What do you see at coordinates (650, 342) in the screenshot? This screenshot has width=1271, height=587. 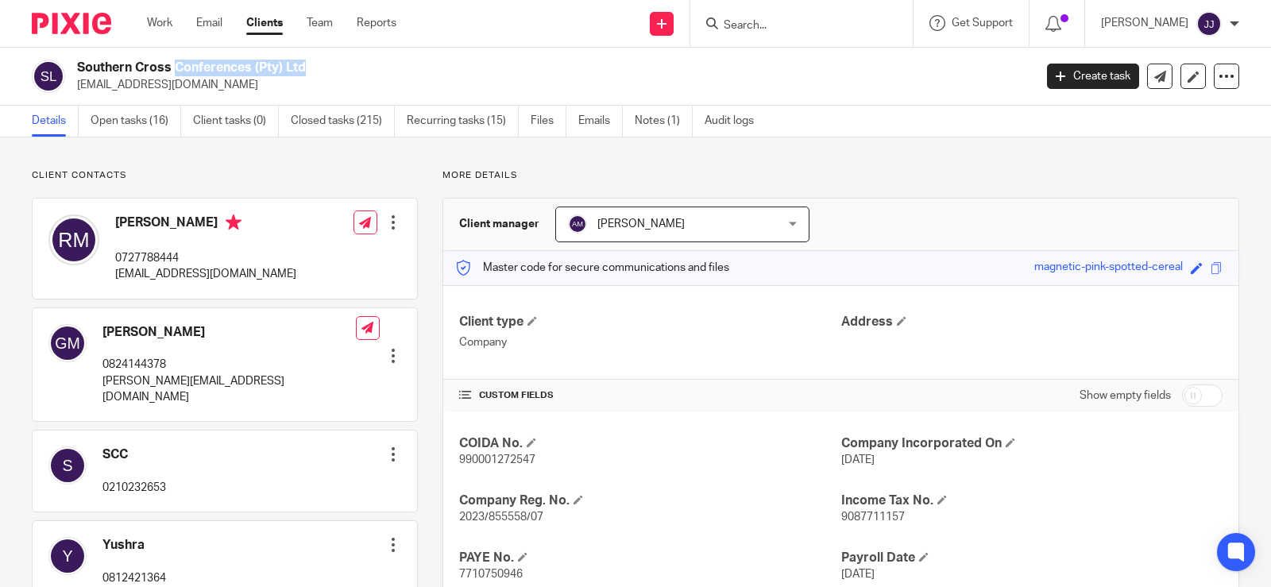 I see `p: Company` at bounding box center [650, 342].